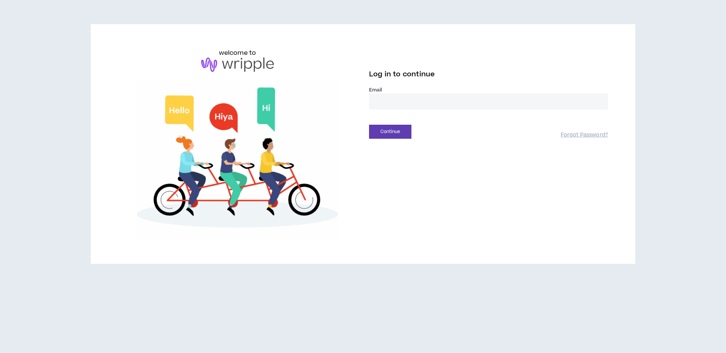  Describe the element at coordinates (238, 65) in the screenshot. I see `img: logo-brand.png` at that location.